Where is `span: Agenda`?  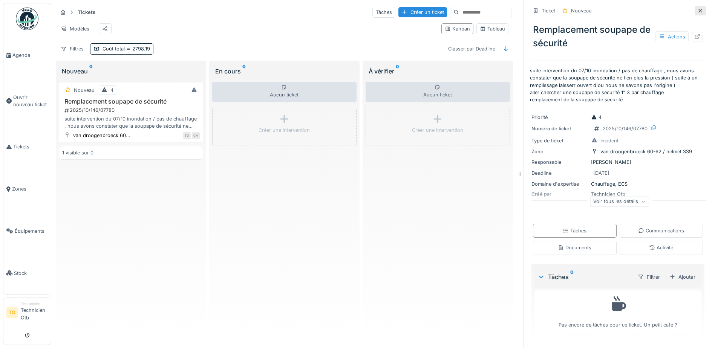
span: Agenda is located at coordinates (30, 55).